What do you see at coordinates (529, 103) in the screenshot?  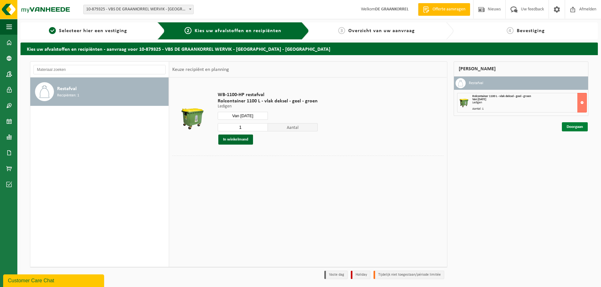 I see `div: Ledigen` at bounding box center [529, 103].